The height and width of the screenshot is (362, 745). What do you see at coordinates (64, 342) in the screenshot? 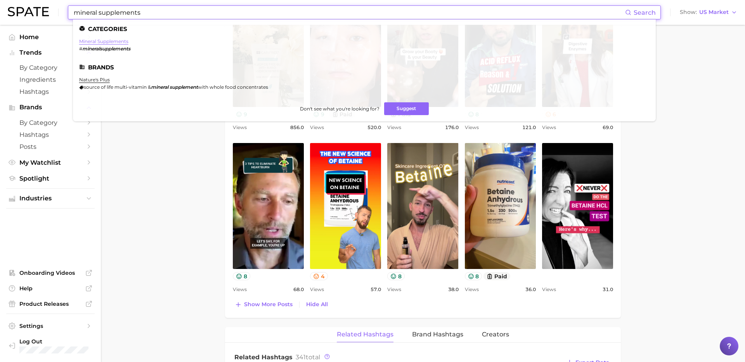
I see `span: Log Out` at bounding box center [64, 342].